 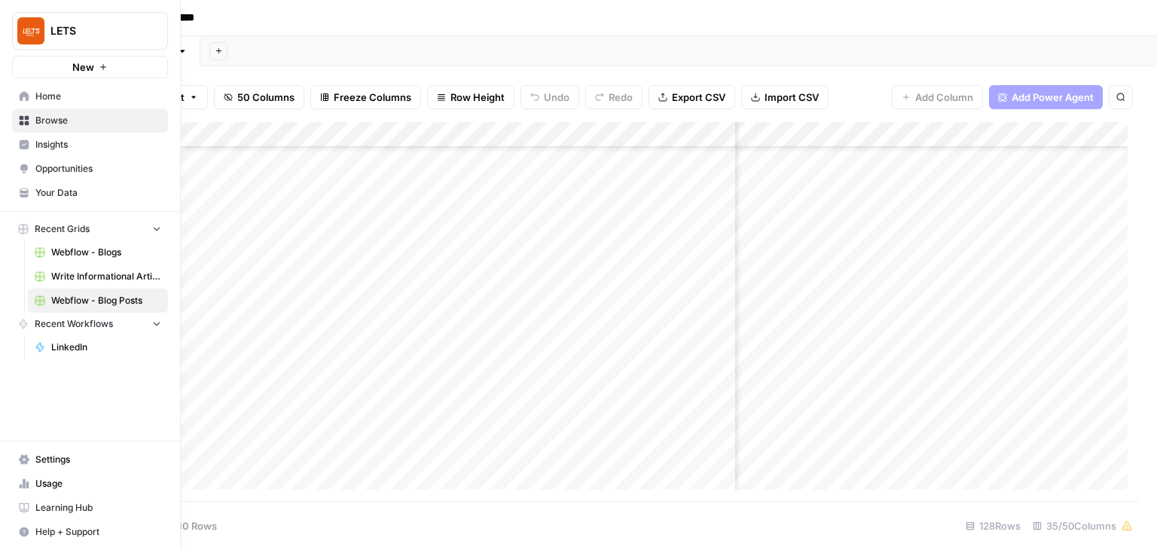 What do you see at coordinates (106, 301) in the screenshot?
I see `span: Webflow - Blog Posts` at bounding box center [106, 301].